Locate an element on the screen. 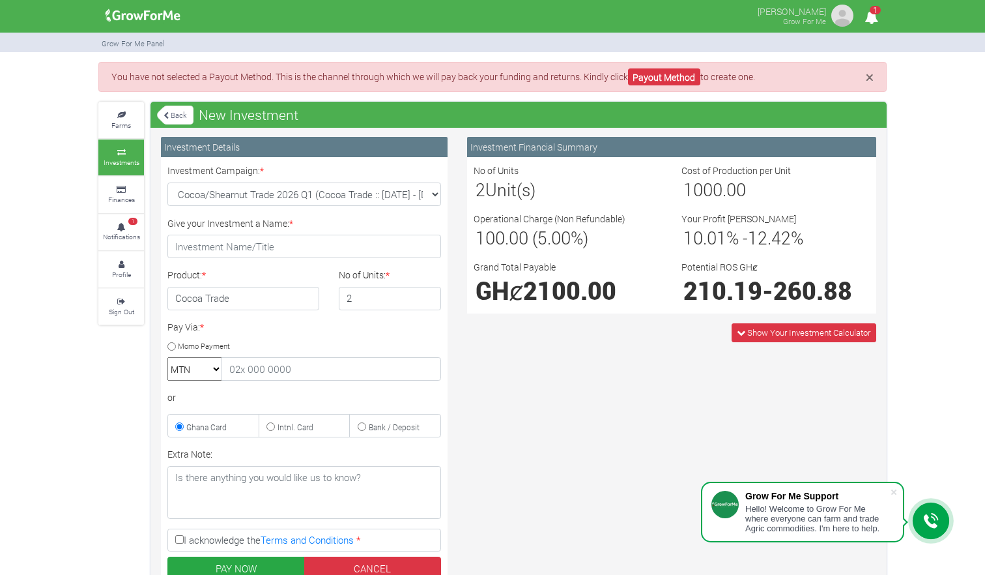  h3: Unit(s) is located at coordinates (568, 190).